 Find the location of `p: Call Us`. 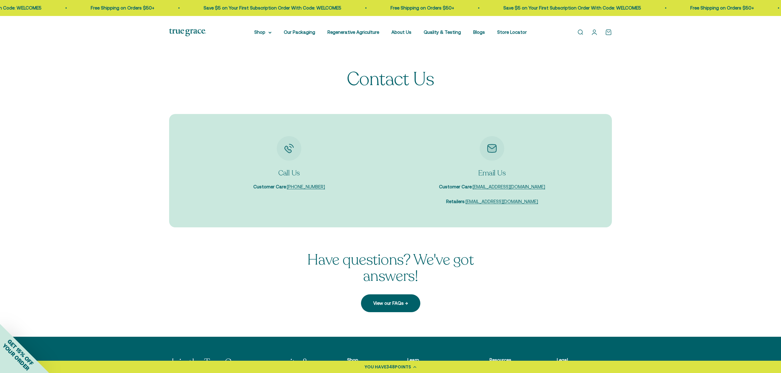

p: Call Us is located at coordinates (289, 173).